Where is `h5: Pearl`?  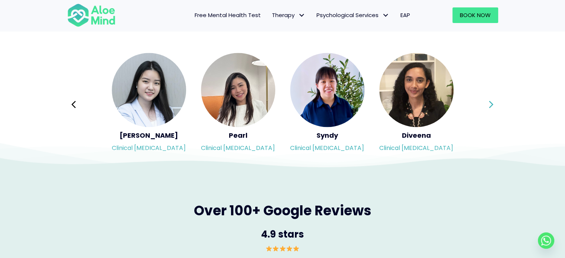 h5: Pearl is located at coordinates (238, 135).